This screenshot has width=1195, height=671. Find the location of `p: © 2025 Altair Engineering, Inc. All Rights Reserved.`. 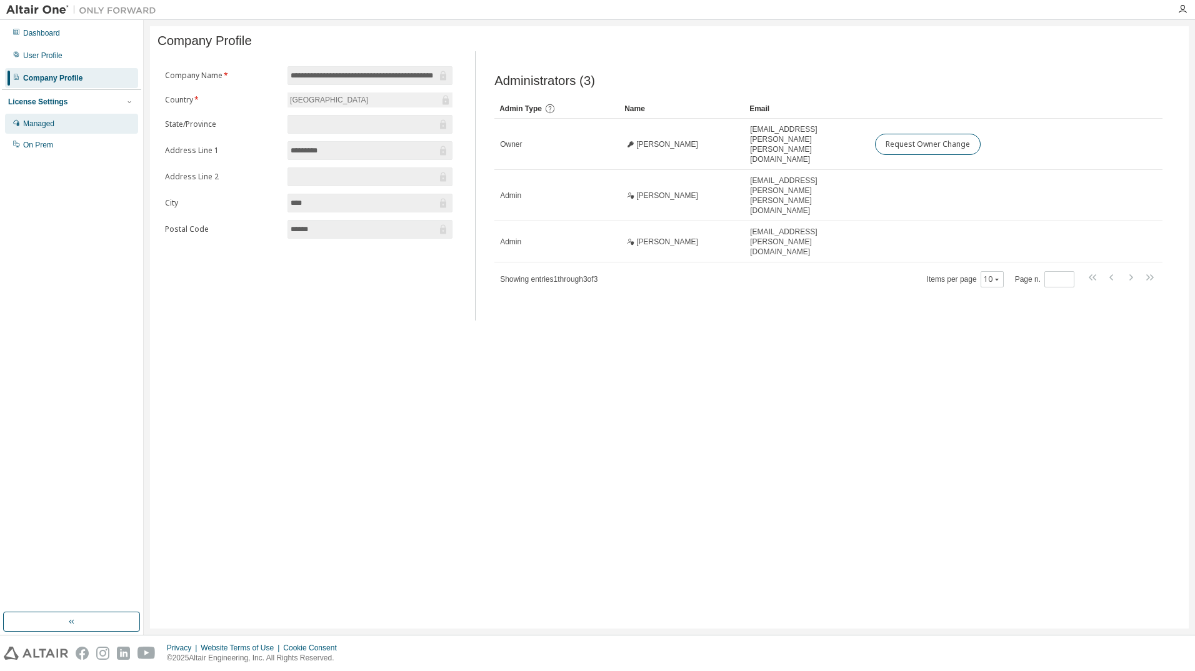

p: © 2025 Altair Engineering, Inc. All Rights Reserved. is located at coordinates (256, 658).